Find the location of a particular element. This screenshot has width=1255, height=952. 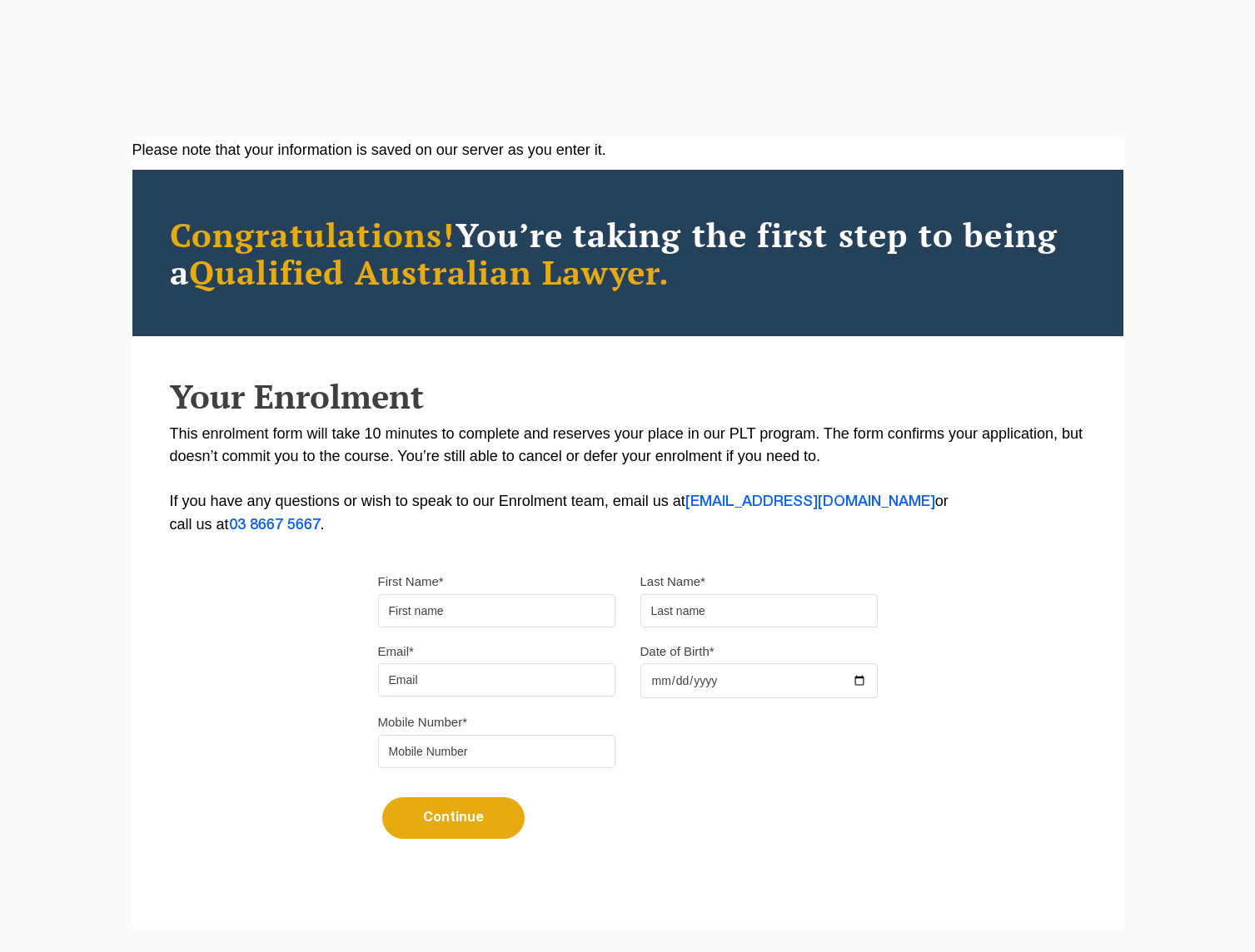

label: Email* is located at coordinates (395, 652).